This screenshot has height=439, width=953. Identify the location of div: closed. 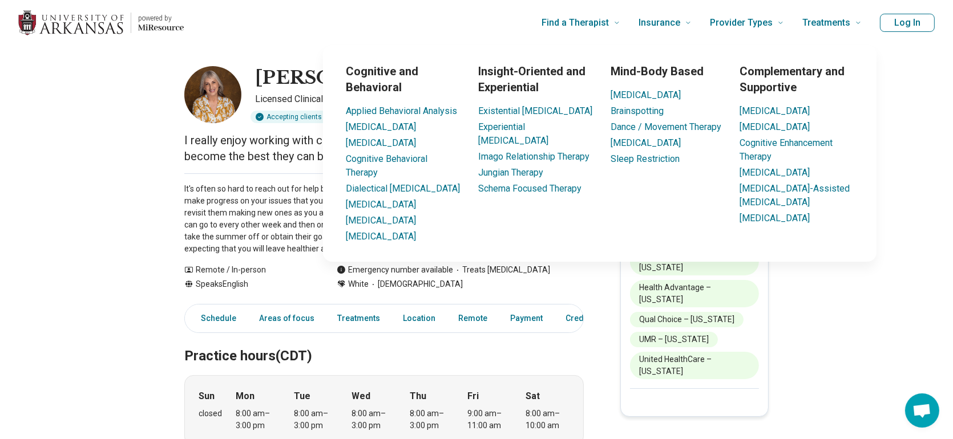
(210, 414).